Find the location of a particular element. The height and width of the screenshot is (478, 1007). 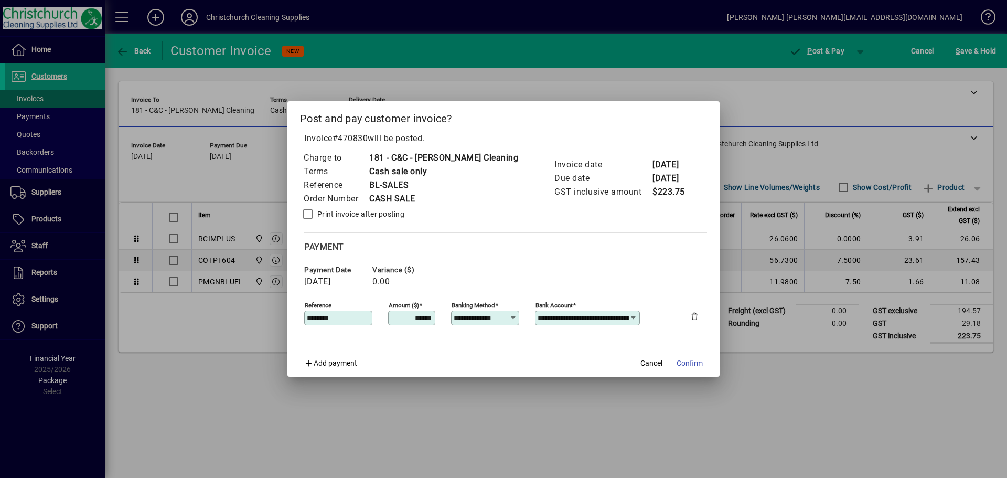

button: Cancel is located at coordinates (651, 363).